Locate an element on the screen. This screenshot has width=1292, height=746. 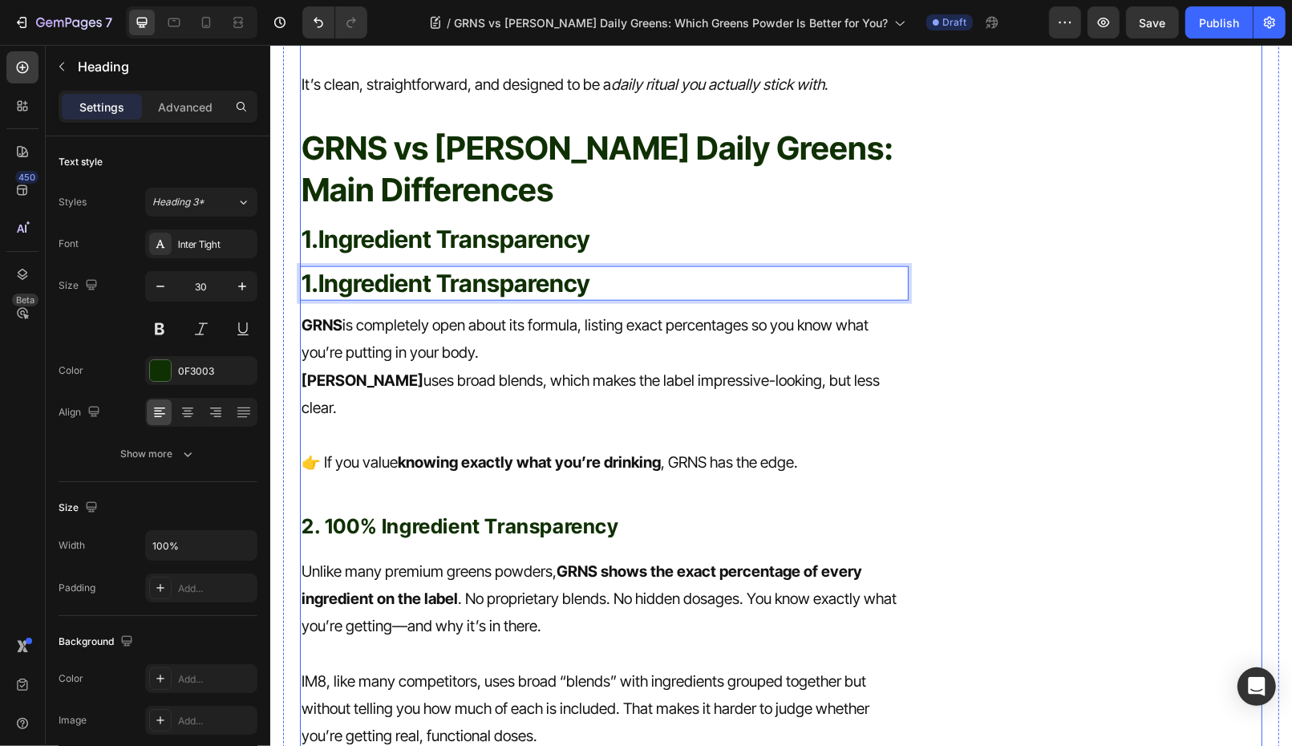
div: Align is located at coordinates (81, 412).